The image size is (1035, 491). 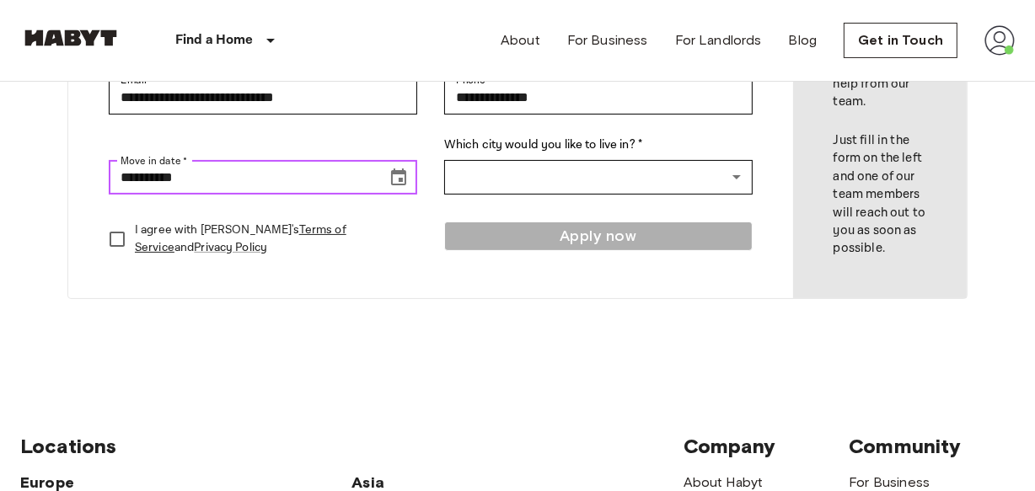 I want to click on span: Locations, so click(x=68, y=446).